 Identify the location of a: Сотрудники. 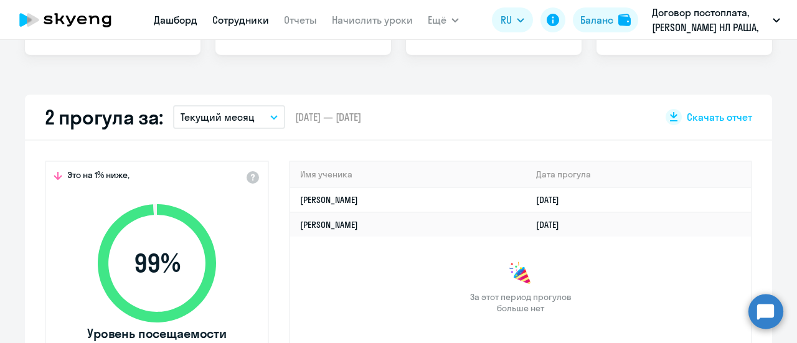
(240, 20).